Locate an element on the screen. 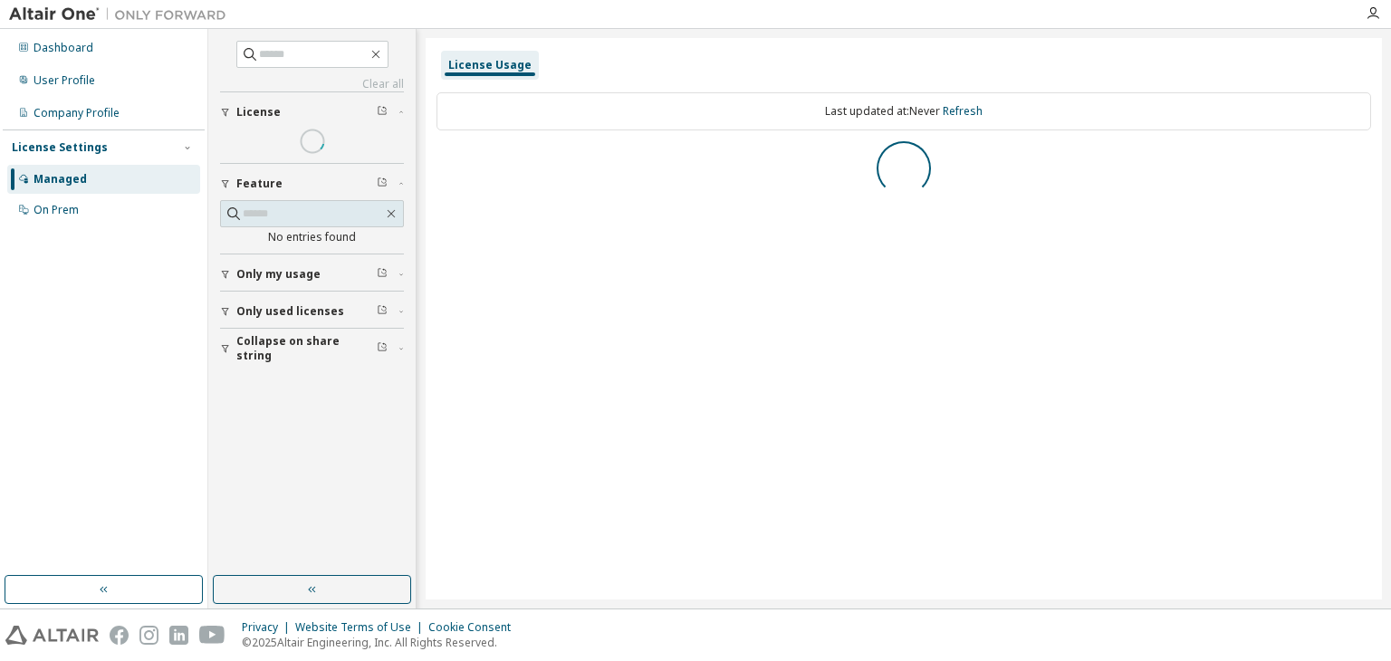 This screenshot has width=1391, height=661. span: Only my usage is located at coordinates (278, 274).